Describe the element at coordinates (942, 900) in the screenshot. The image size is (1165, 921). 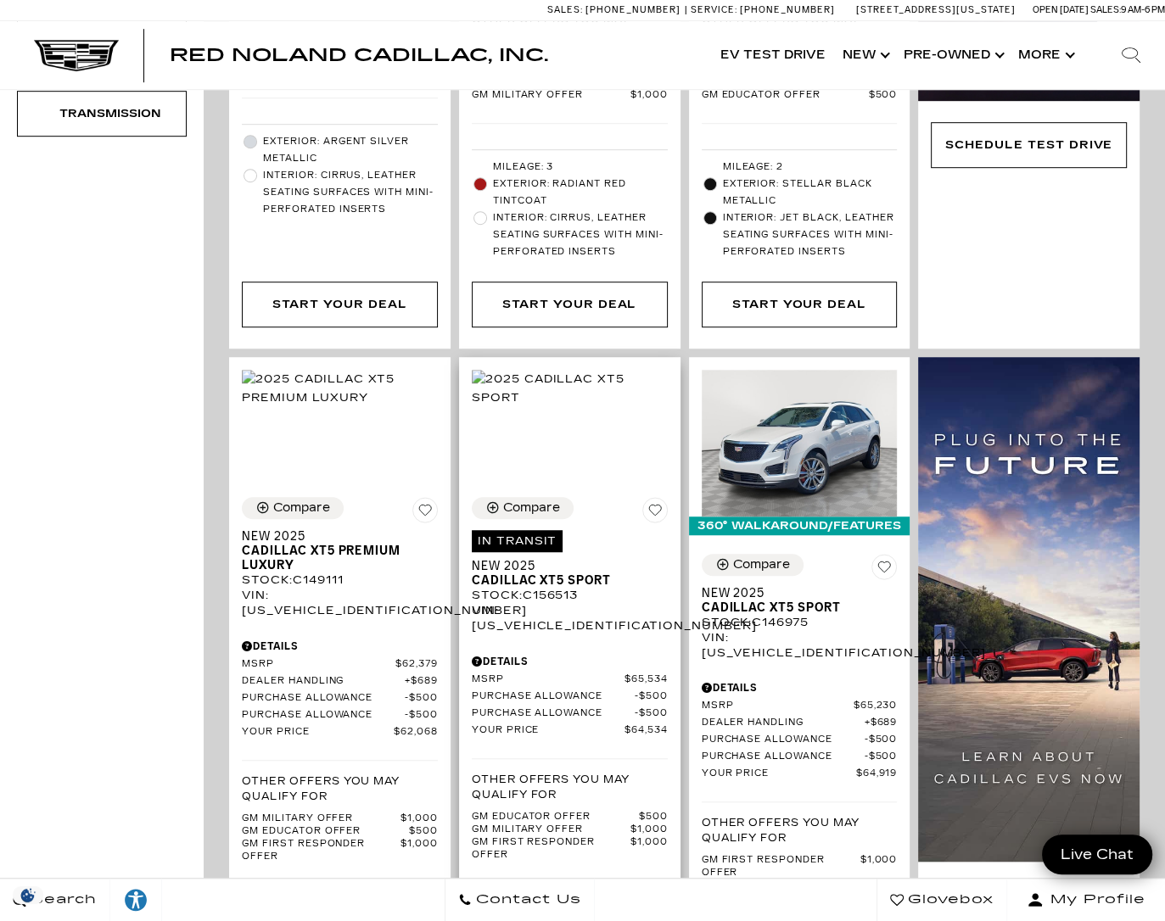
I see `a: Glovebox` at that location.